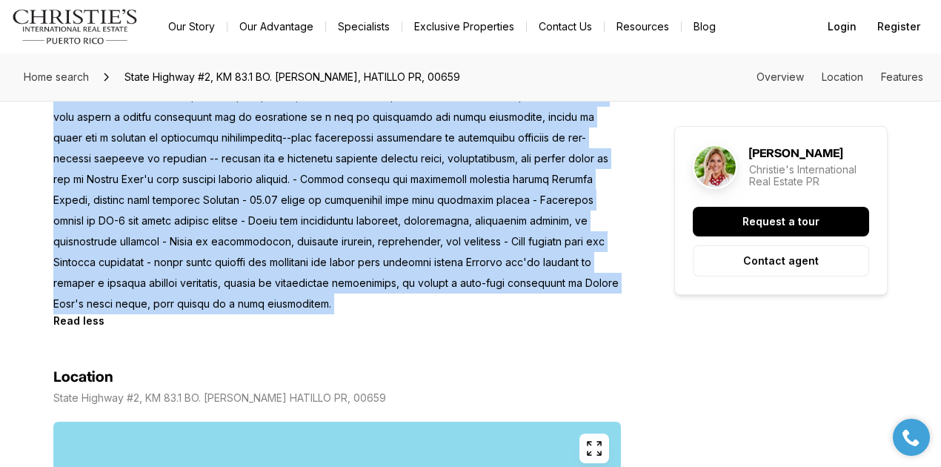 The width and height of the screenshot is (941, 467). Describe the element at coordinates (899, 27) in the screenshot. I see `span: Register` at that location.